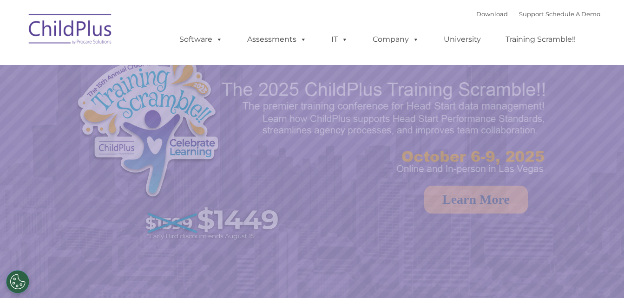 Image resolution: width=624 pixels, height=298 pixels. I want to click on a: Company, so click(396, 39).